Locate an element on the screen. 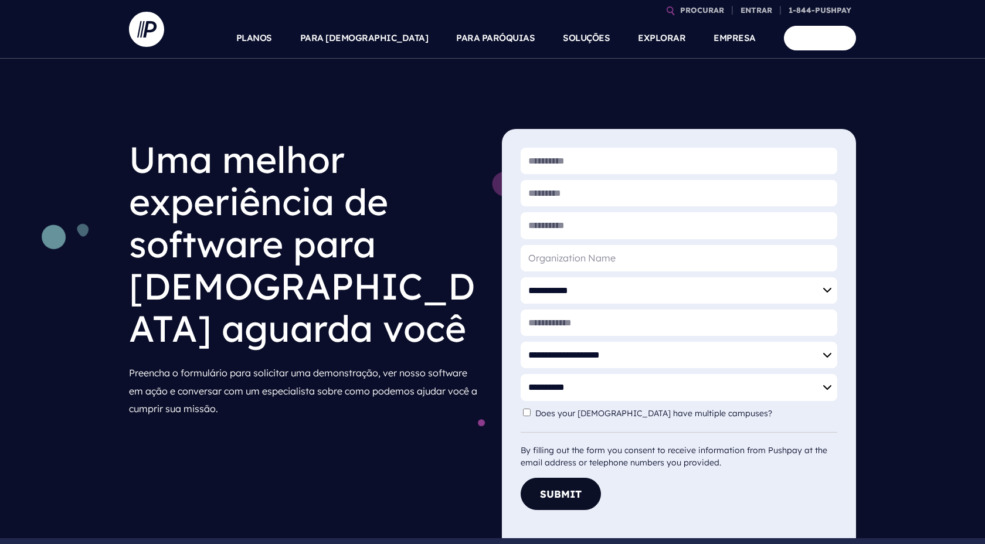  button: Submit is located at coordinates (560, 493).